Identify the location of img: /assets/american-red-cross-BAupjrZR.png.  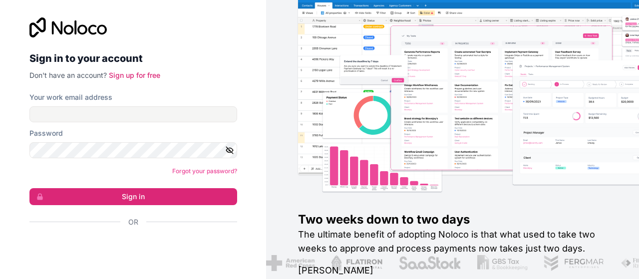
(290, 263).